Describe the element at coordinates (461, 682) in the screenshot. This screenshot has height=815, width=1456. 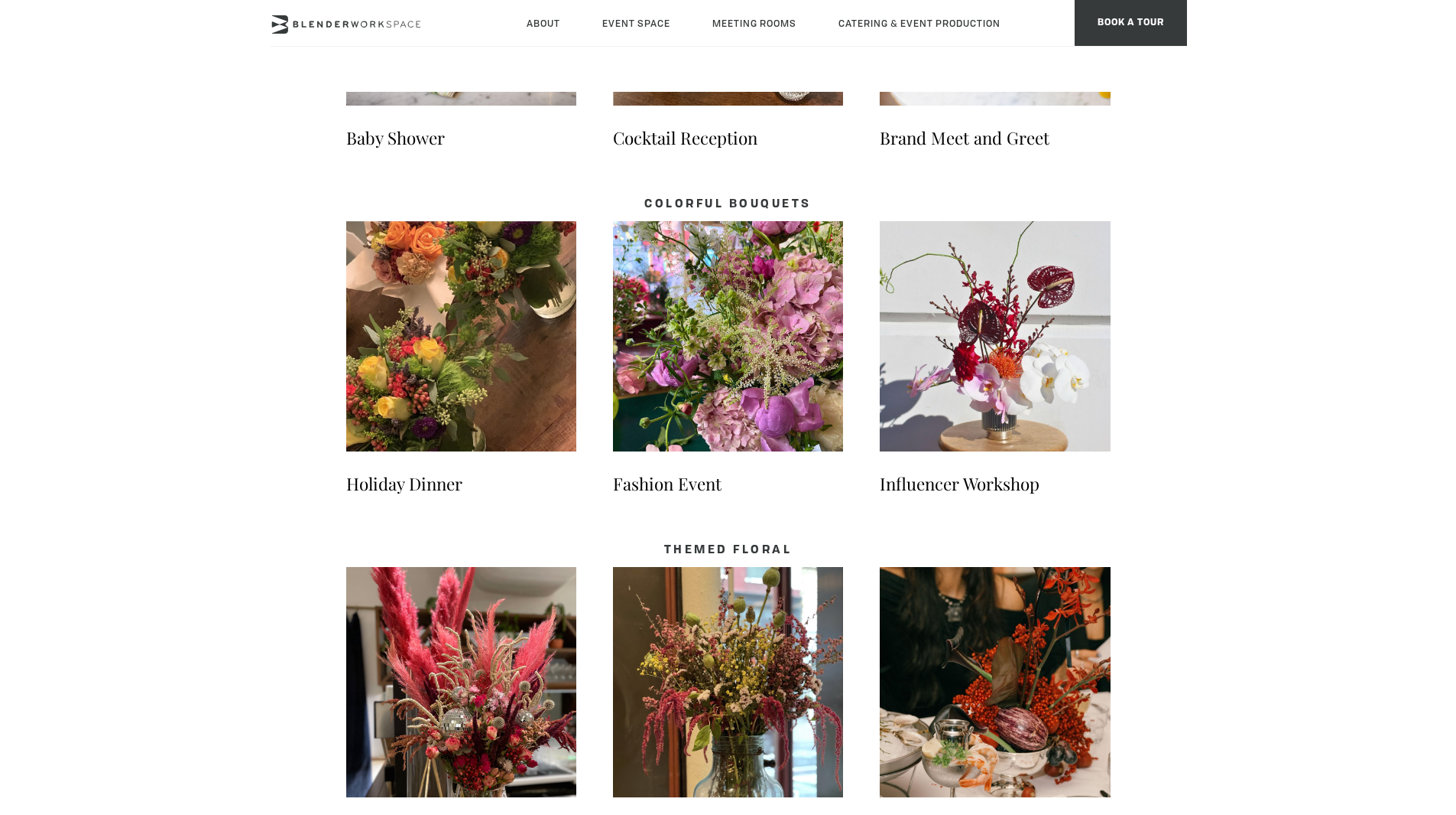
I see `img: floral10.jpg` at that location.